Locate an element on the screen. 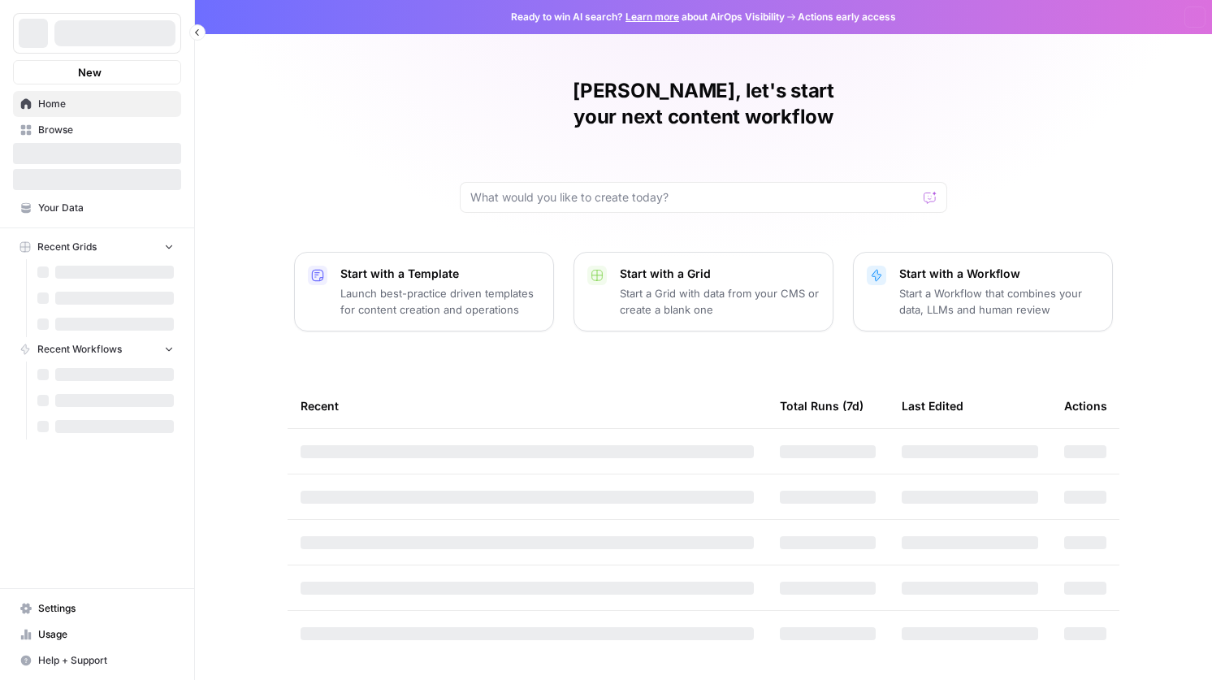 This screenshot has height=680, width=1212. span: Browse is located at coordinates (106, 130).